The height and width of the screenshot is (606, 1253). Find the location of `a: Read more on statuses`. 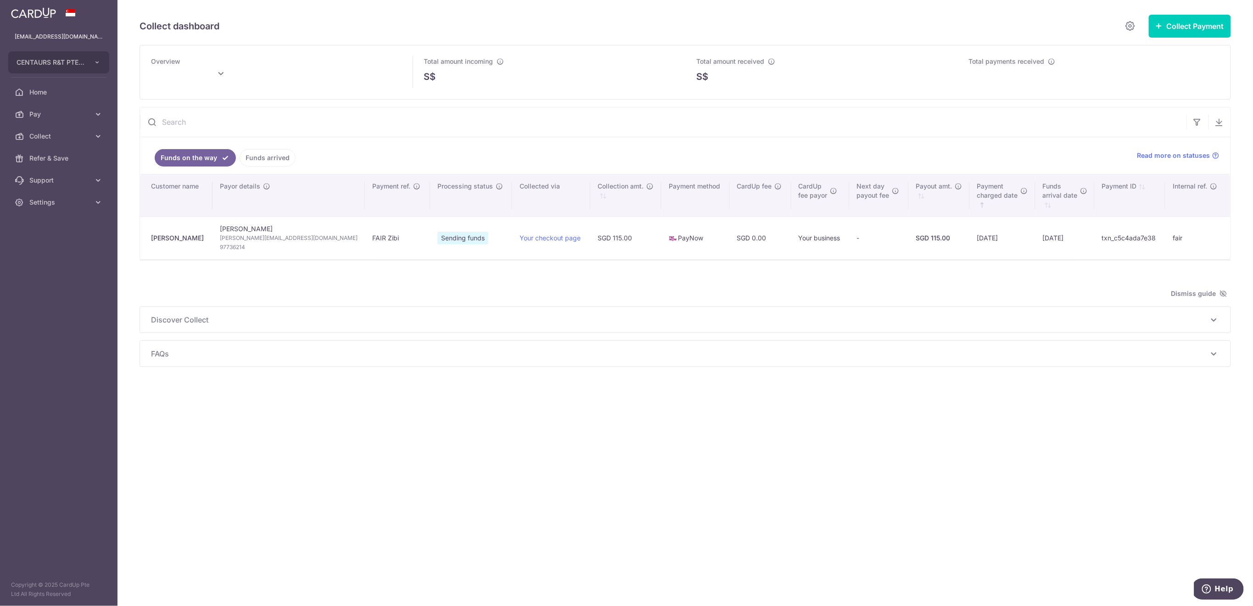

a: Read more on statuses is located at coordinates (1178, 156).